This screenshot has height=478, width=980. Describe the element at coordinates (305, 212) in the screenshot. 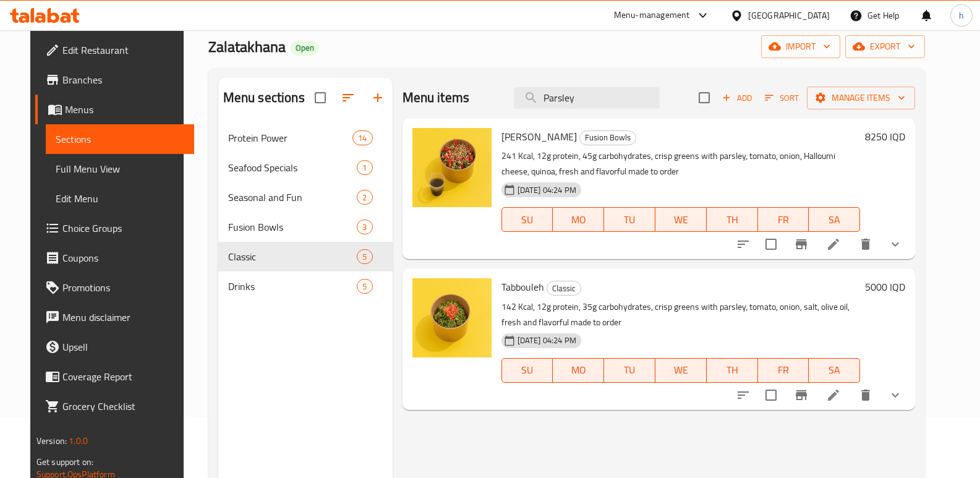

I see `nav: Menu sections` at that location.